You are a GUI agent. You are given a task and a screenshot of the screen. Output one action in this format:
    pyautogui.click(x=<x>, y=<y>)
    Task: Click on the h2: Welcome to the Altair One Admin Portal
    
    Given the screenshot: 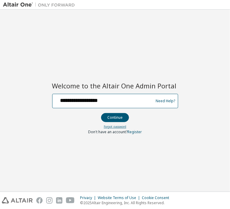 What is the action you would take?
    pyautogui.click(x=115, y=86)
    